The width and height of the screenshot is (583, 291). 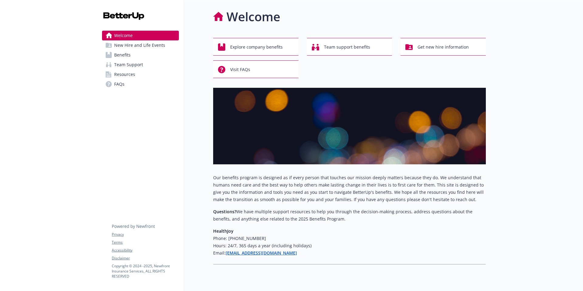 I want to click on button: Visit FAQs, so click(x=256, y=69).